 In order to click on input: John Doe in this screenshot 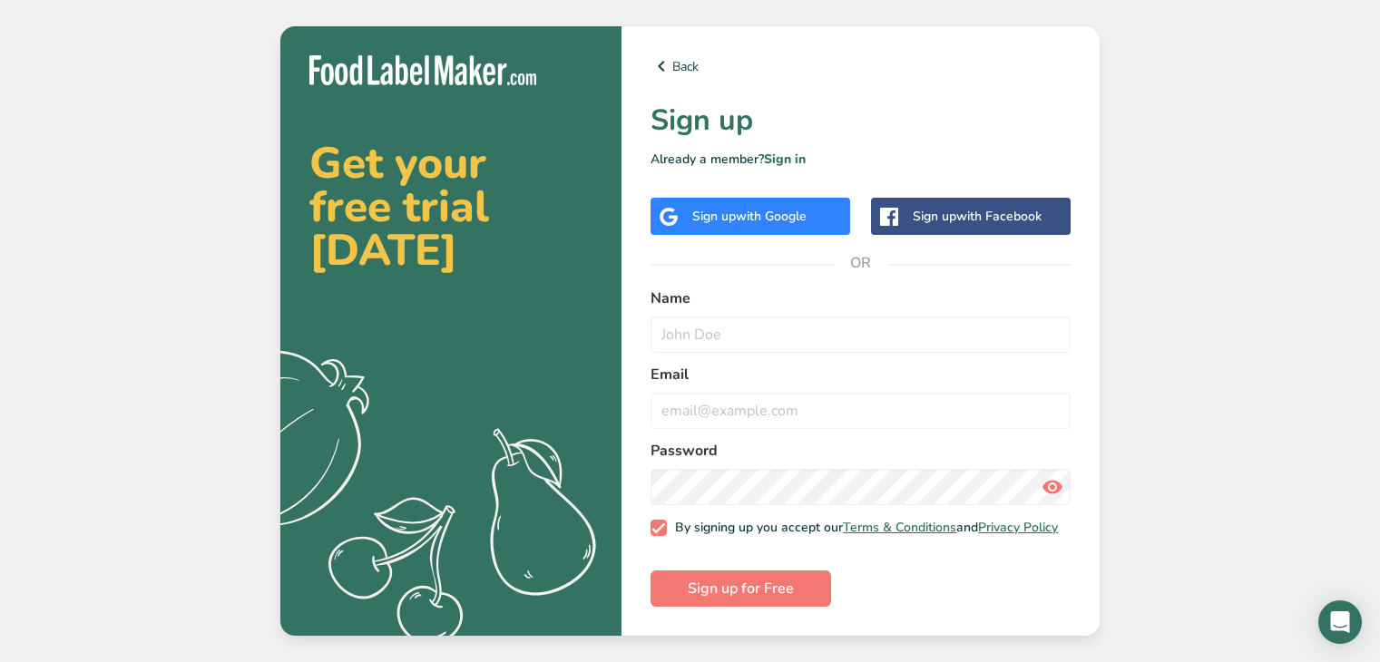, I will do `click(860, 335)`.